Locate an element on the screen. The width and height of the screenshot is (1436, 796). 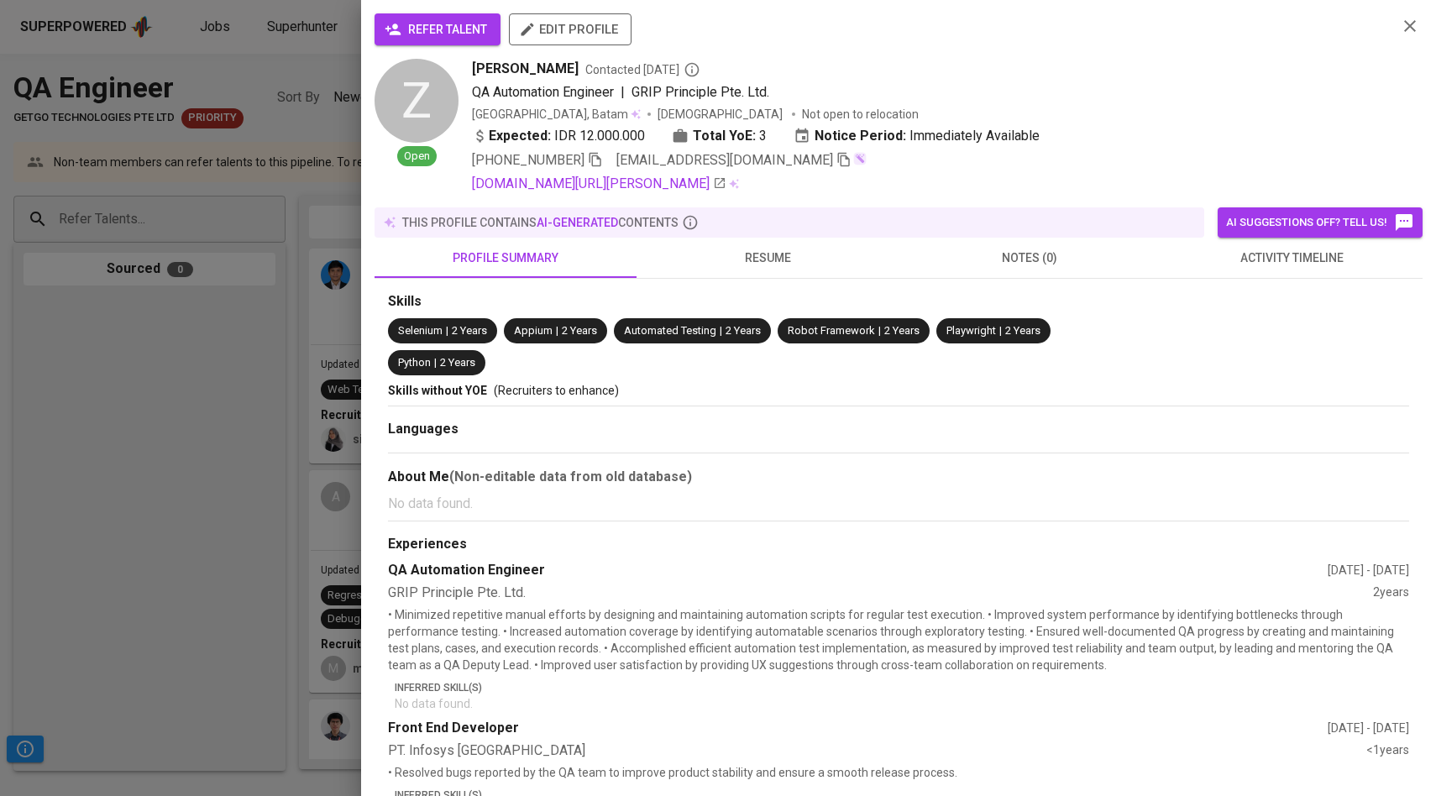
span: profile summary is located at coordinates (506, 258).